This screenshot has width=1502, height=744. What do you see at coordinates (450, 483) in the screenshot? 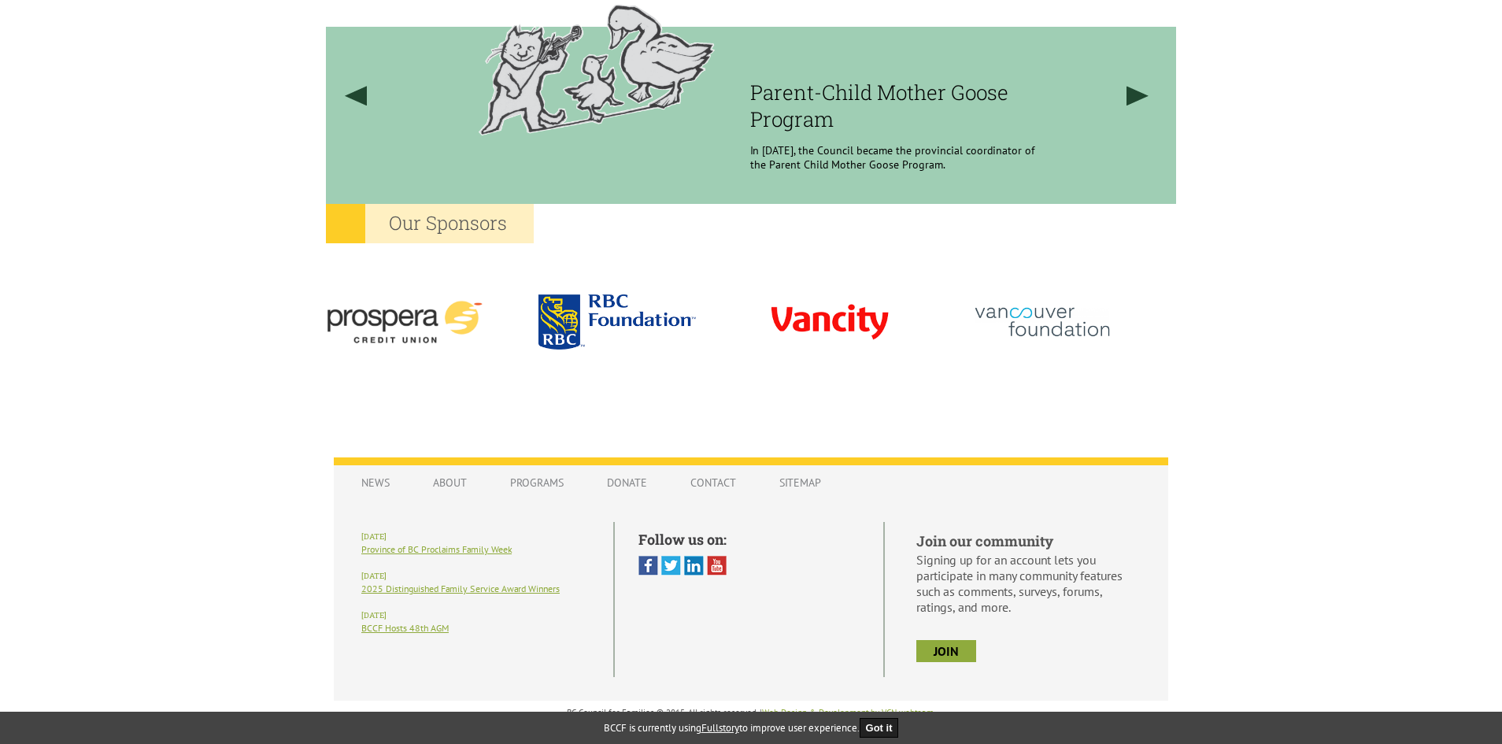
I see `a: About` at bounding box center [450, 483].